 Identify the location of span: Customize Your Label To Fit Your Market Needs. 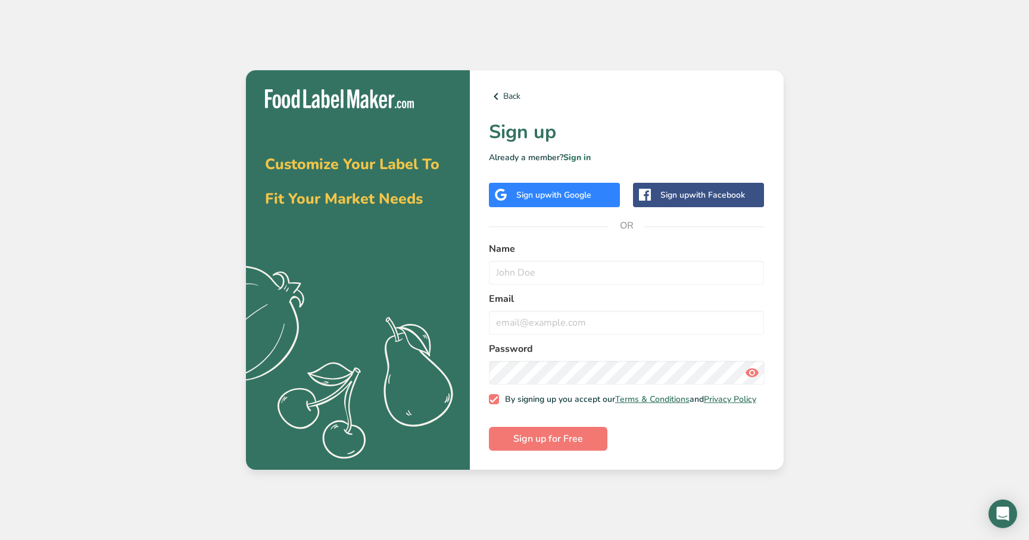
(352, 182).